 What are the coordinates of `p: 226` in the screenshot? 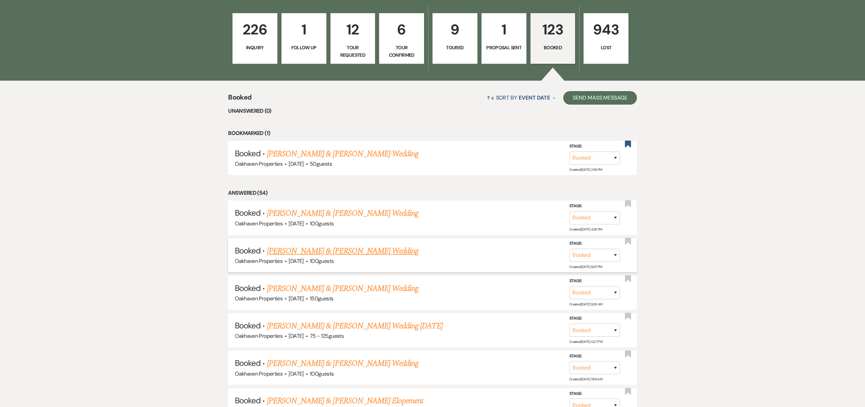 It's located at (255, 29).